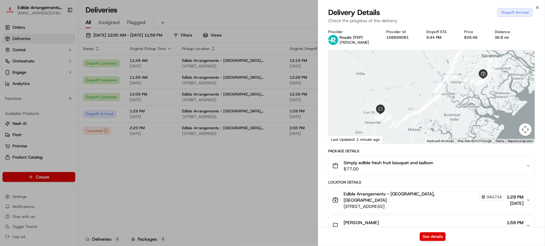 The height and width of the screenshot is (246, 545). Describe the element at coordinates (69, 108) in the screenshot. I see `span: Pylon` at that location.